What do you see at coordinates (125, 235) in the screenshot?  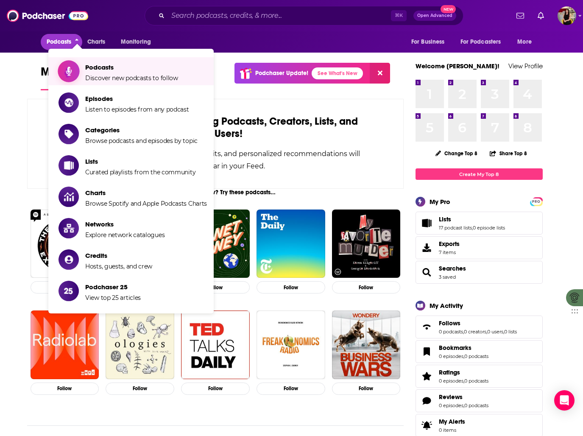 I see `span: Explore network catalogues` at bounding box center [125, 235].